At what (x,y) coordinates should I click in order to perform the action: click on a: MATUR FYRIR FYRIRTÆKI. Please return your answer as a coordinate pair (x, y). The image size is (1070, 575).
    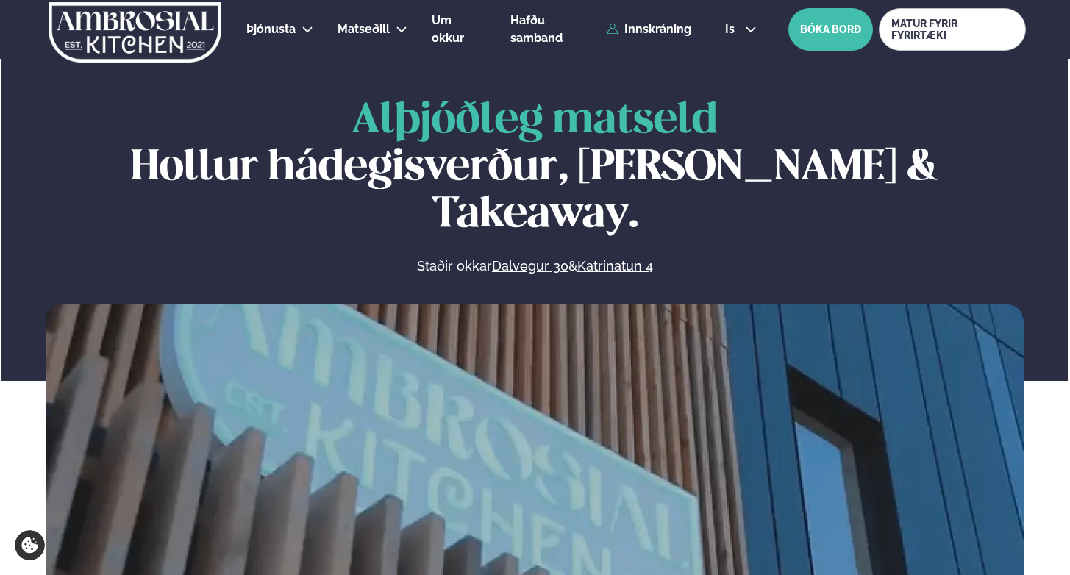
    Looking at the image, I should click on (952, 29).